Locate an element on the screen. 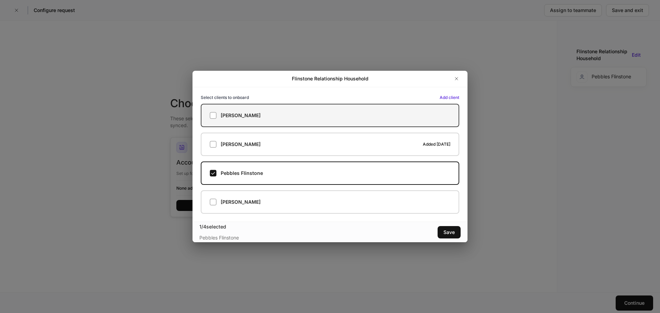  h6: Select clients to onboard is located at coordinates (225, 97).